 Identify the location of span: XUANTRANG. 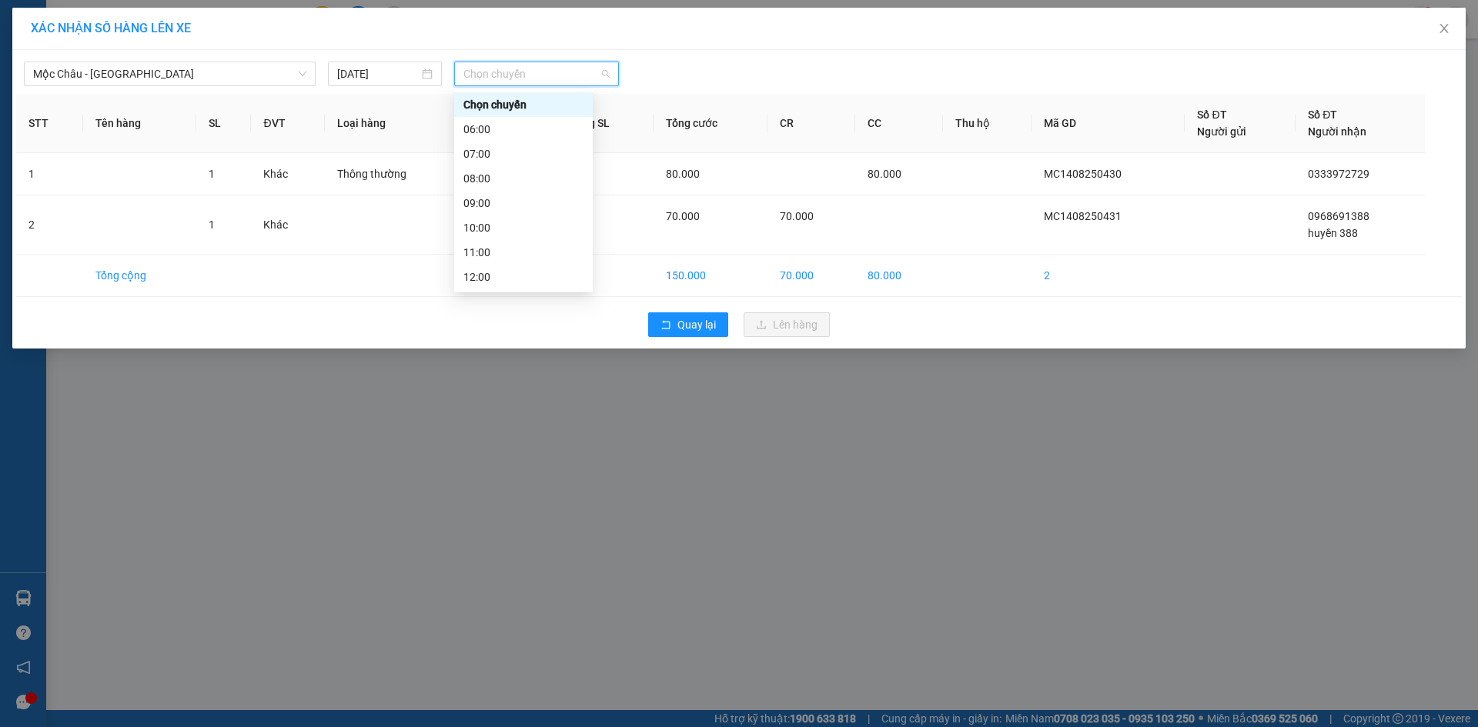
(73, 35).